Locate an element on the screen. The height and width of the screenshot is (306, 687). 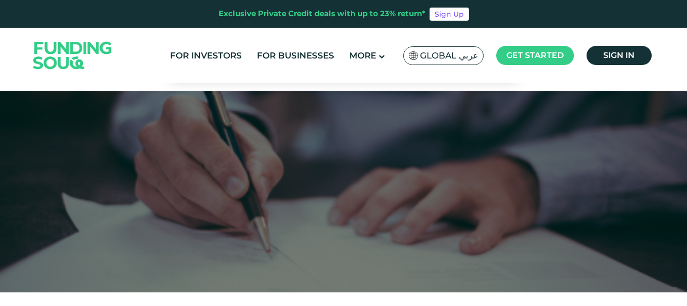
span: More is located at coordinates (362, 56).